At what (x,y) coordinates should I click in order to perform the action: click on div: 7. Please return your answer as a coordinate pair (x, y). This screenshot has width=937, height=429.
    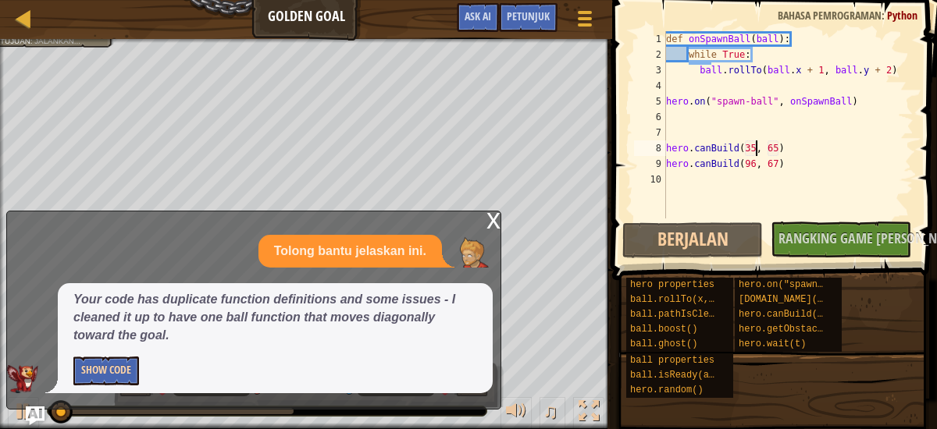
    Looking at the image, I should click on (650, 133).